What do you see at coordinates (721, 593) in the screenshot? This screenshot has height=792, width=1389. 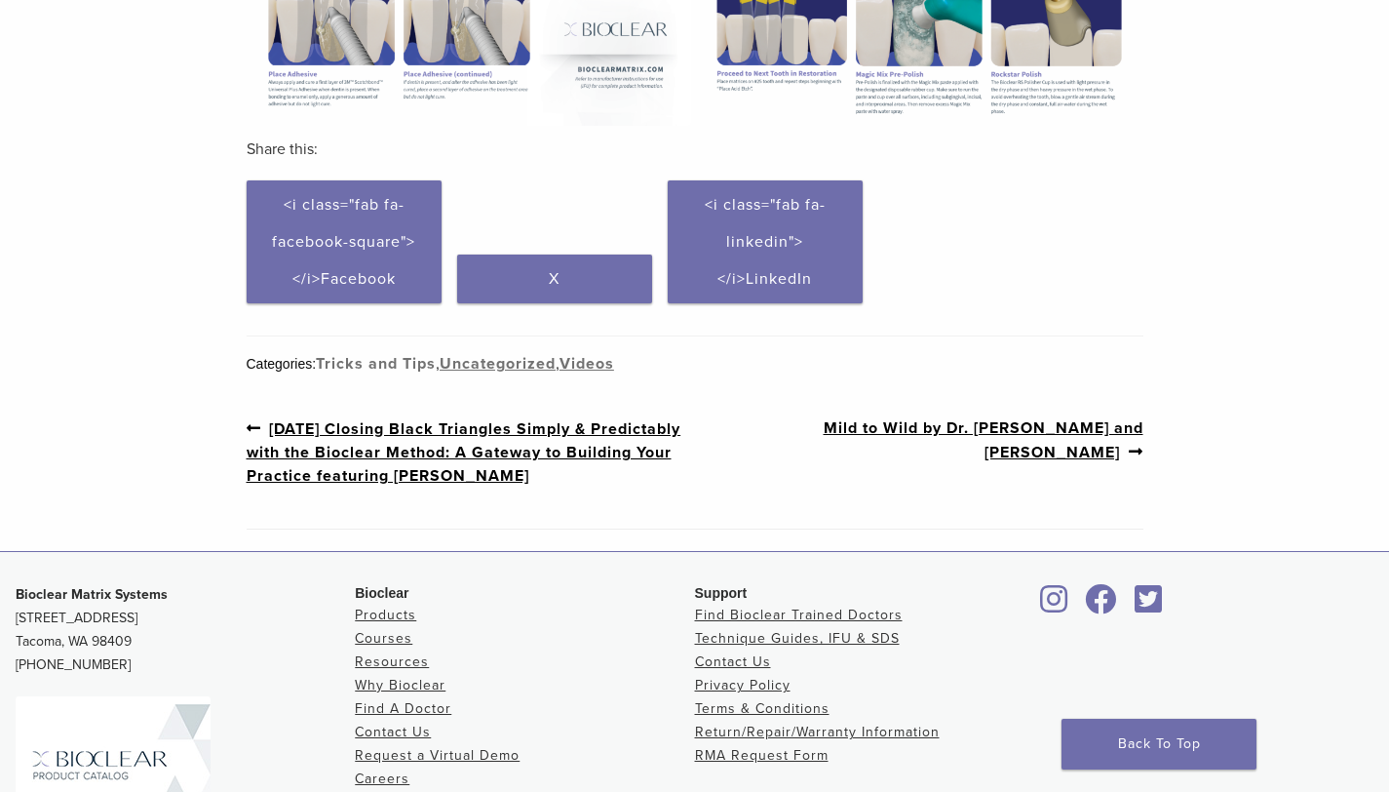 I see `span: Support` at bounding box center [721, 593].